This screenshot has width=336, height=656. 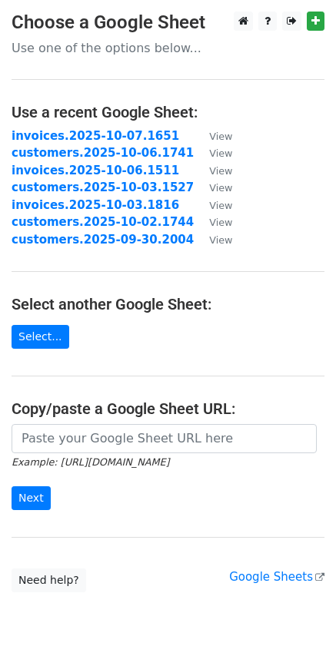 I want to click on h4: Copy/paste a Google Sheet URL:, so click(x=167, y=409).